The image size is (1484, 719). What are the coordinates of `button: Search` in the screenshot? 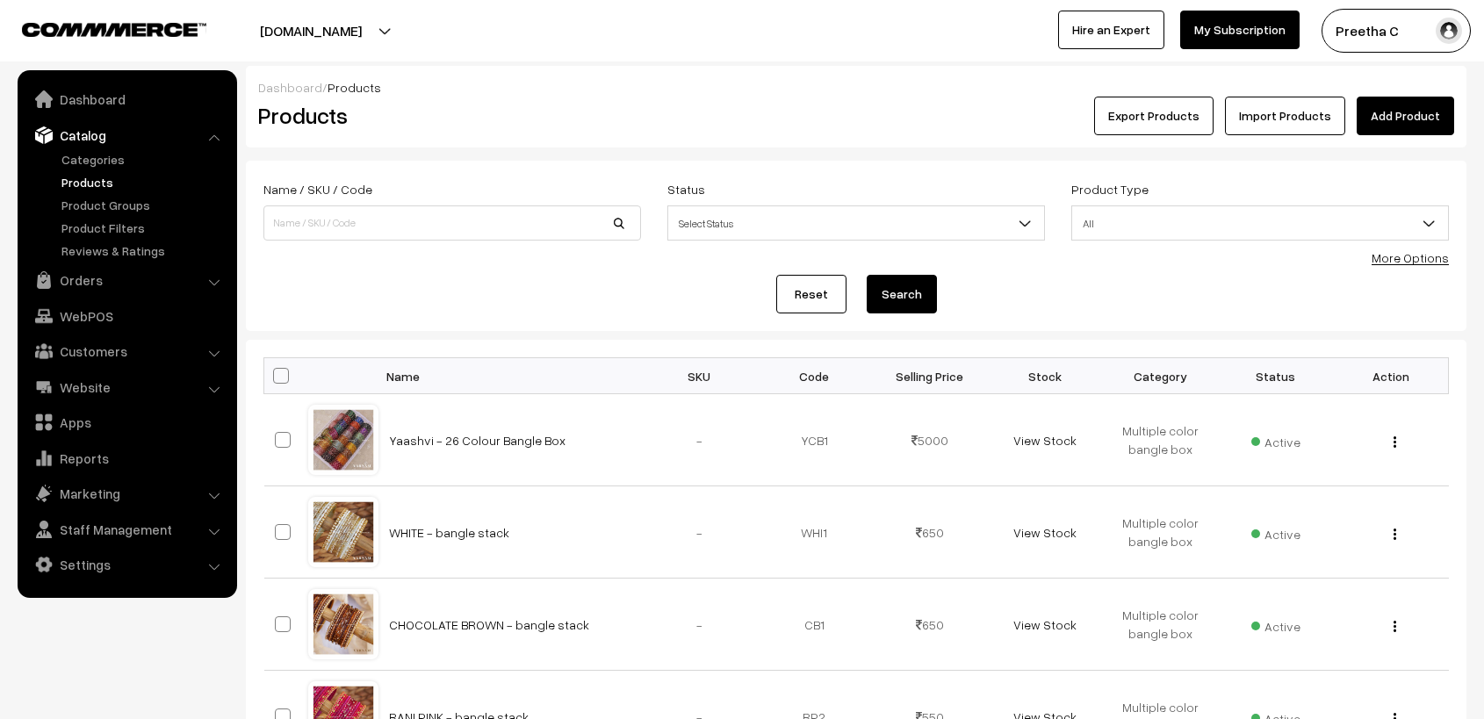 It's located at (902, 294).